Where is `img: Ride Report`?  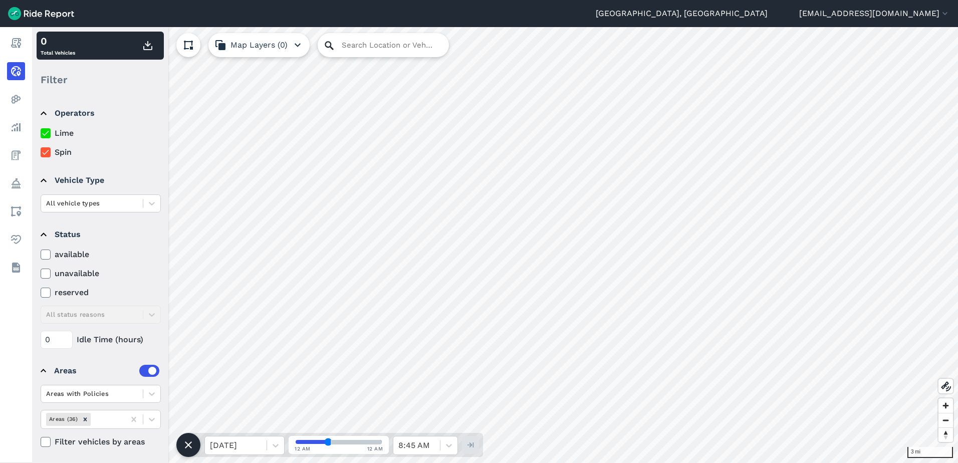 img: Ride Report is located at coordinates (41, 14).